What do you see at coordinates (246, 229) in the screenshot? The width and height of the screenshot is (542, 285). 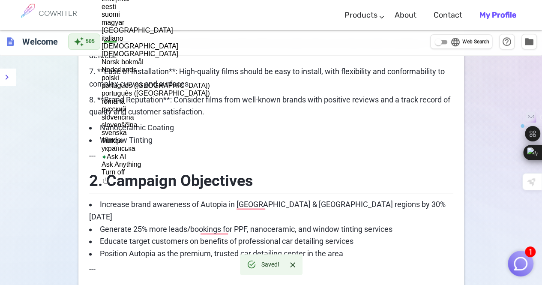 I see `span: Generate 25% more leads/bookings for PPF, nanoceramic, and window tinting services` at bounding box center [246, 229].